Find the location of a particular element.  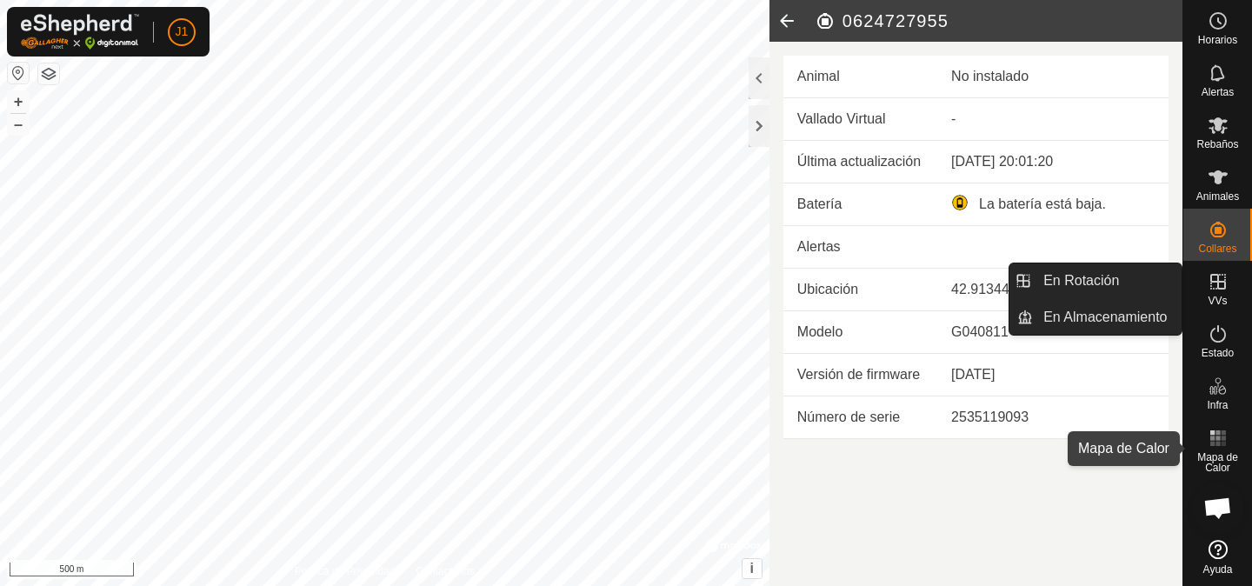

div: No instalado is located at coordinates (1053, 77).